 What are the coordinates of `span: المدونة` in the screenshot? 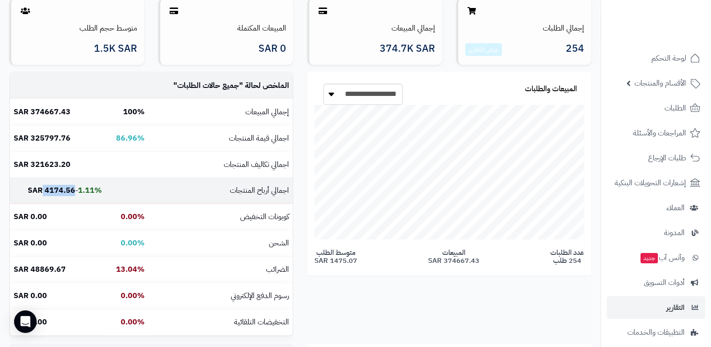 It's located at (674, 232).